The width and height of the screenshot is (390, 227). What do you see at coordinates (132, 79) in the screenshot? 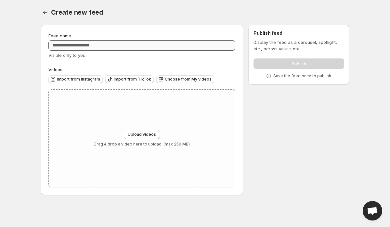
I see `span: Import from TikTok` at bounding box center [132, 79].